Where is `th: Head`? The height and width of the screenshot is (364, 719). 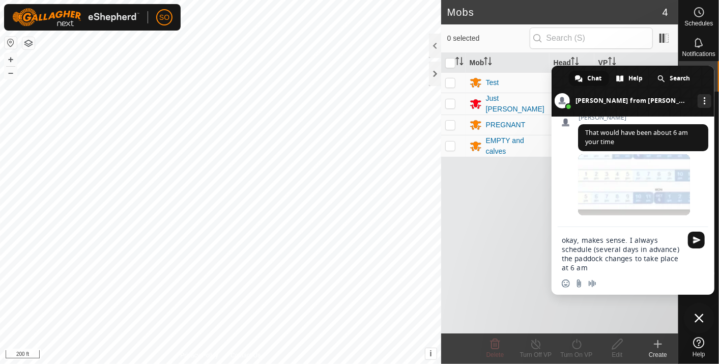 th: Head is located at coordinates (572, 63).